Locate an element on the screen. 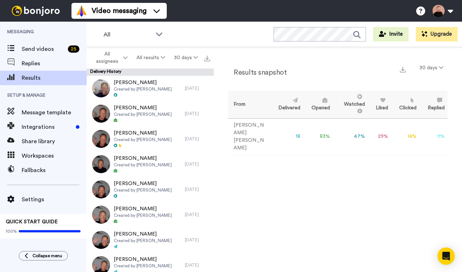  span: Send videos is located at coordinates (43, 49).